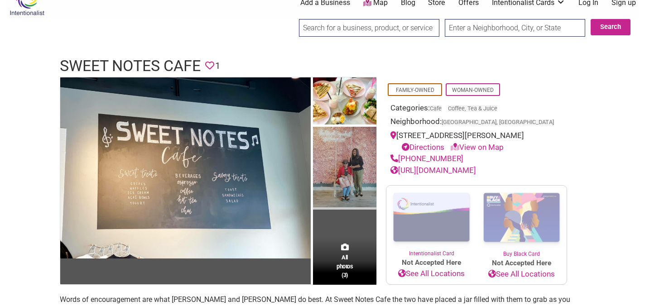 Image resolution: width=645 pixels, height=306 pixels. I want to click on div: Categories:, so click(476, 109).